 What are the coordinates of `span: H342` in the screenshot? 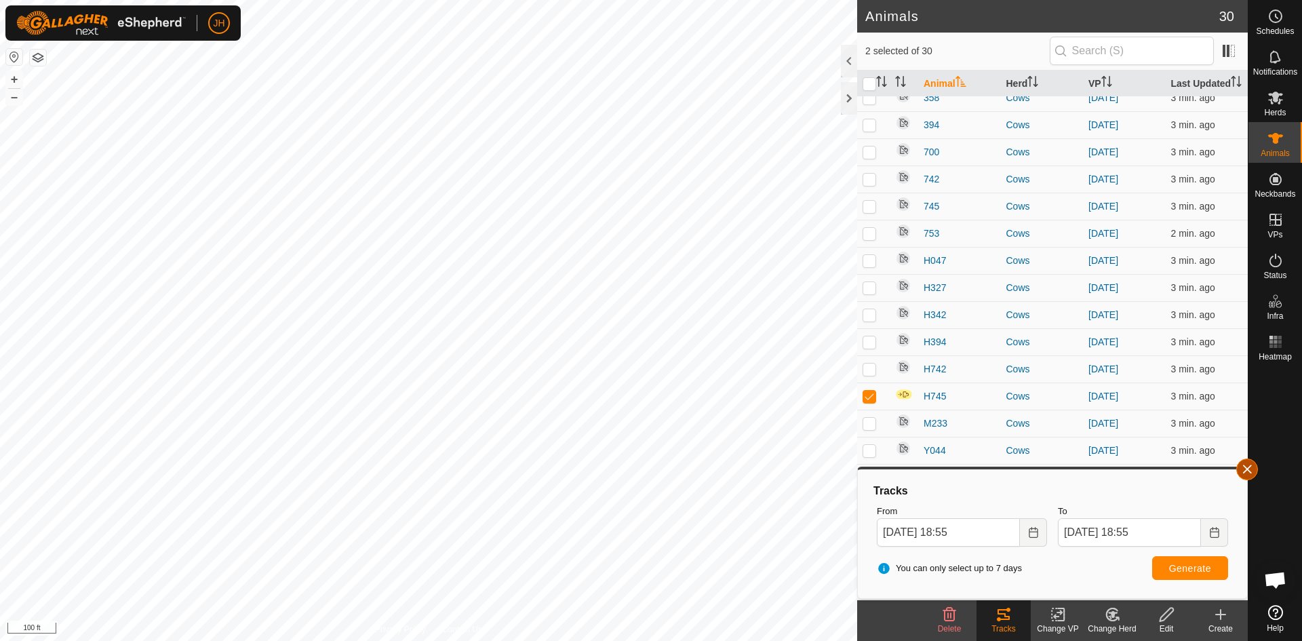 It's located at (935, 315).